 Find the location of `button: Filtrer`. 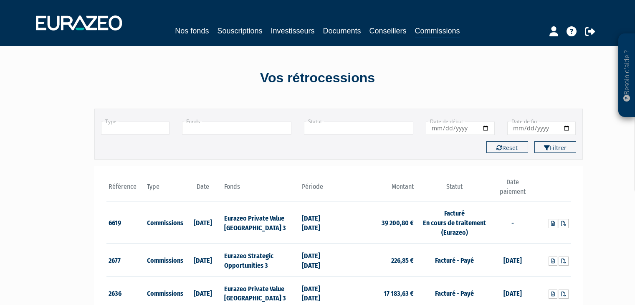

button: Filtrer is located at coordinates (555, 147).